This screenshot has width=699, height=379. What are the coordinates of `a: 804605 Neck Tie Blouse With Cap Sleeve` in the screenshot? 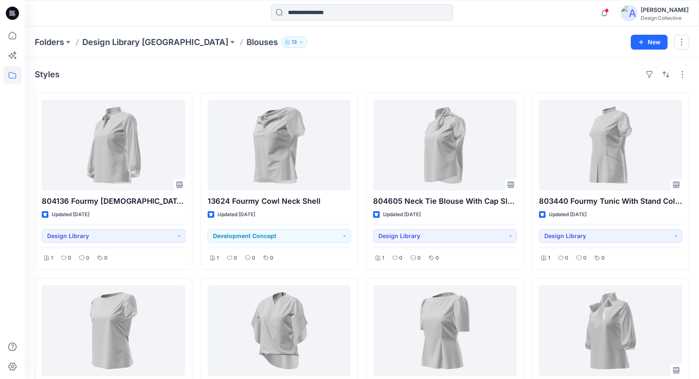 It's located at (445, 145).